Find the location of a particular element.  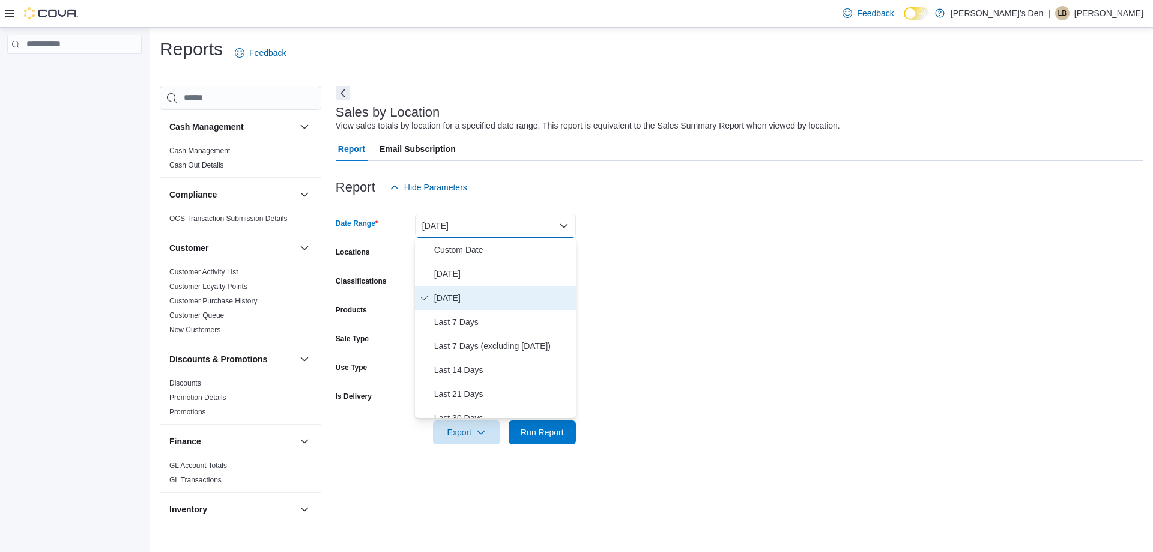

div: View sales totals by location for a specified date range. This report is equivalent to the Sales ... is located at coordinates (588, 125).